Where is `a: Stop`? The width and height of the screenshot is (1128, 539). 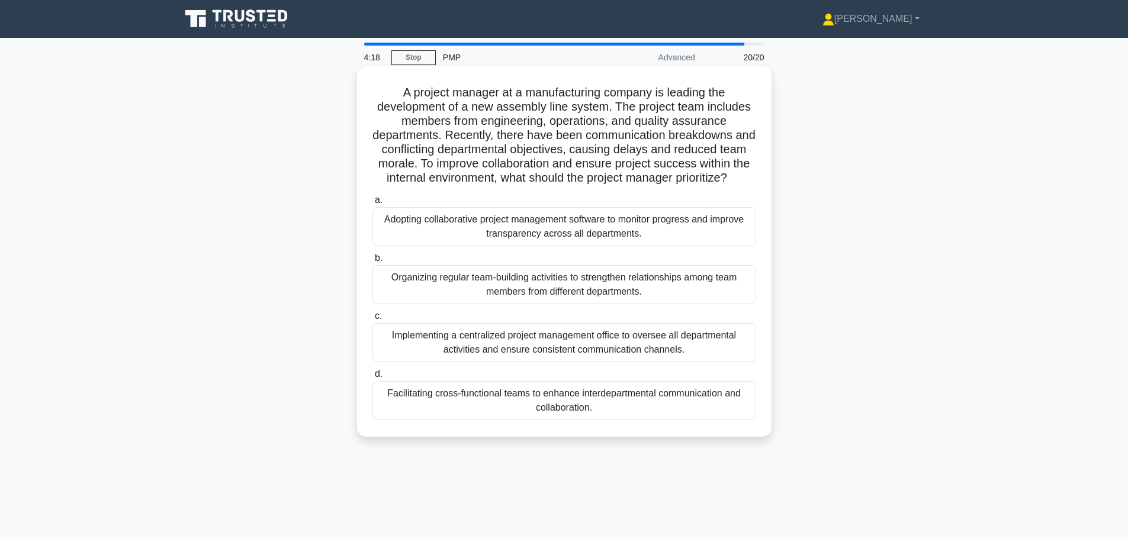
a: Stop is located at coordinates (413, 57).